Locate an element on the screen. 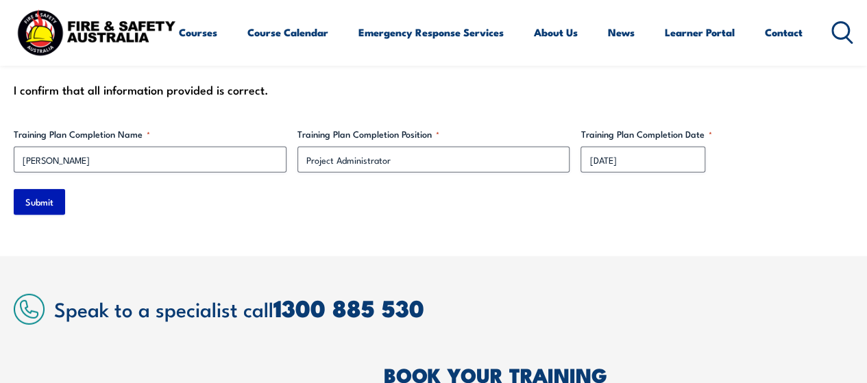  div: I confirm that all information provided is correct. is located at coordinates (433, 90).